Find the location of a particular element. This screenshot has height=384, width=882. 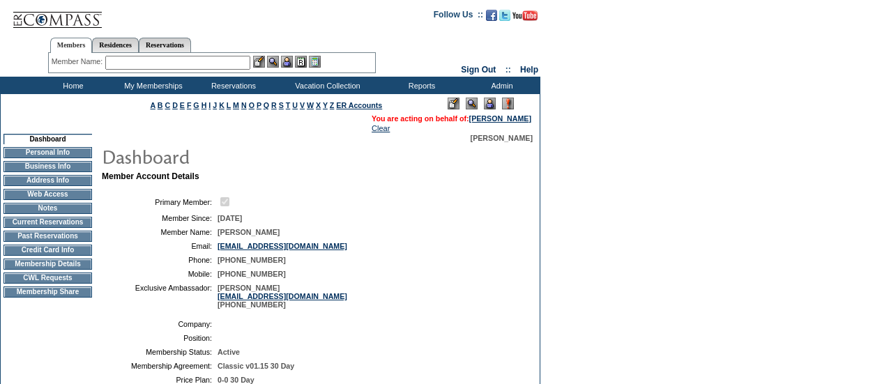

td: Personal Info is located at coordinates (47, 153).